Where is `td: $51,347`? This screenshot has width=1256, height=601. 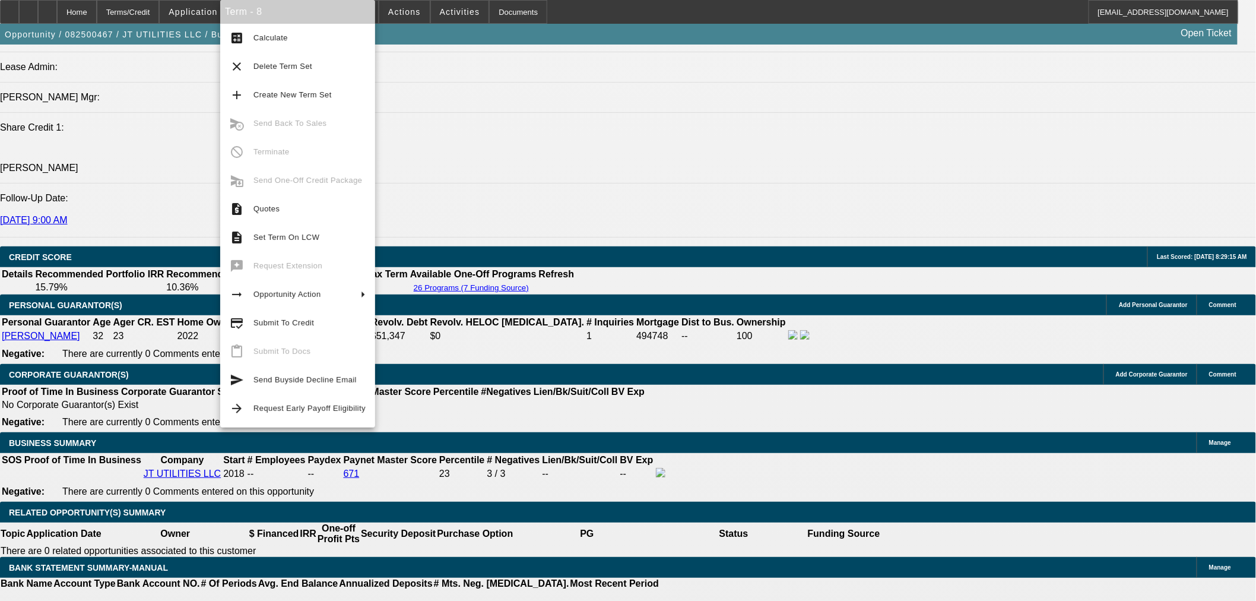
td: $51,347 is located at coordinates (399, 336).